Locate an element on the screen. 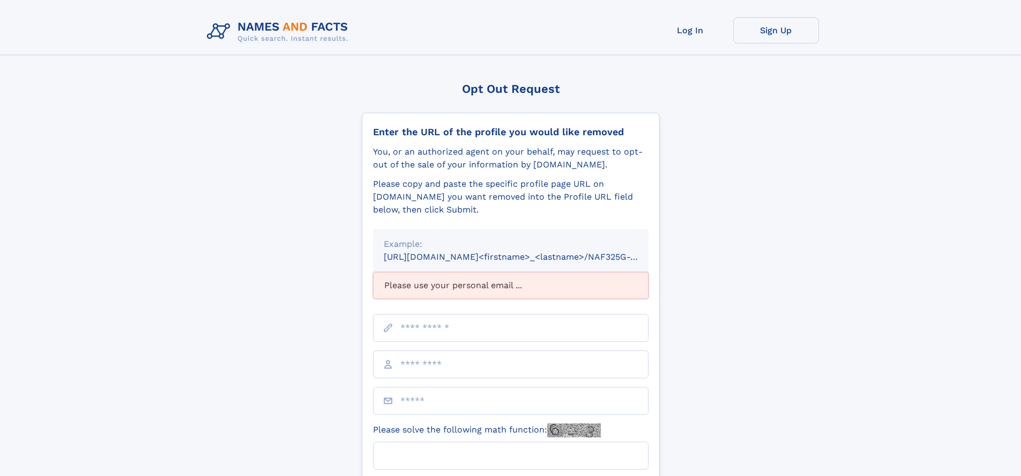 The height and width of the screenshot is (476, 1021). div: Enter the URL of the profile you would like removed is located at coordinates (511, 132).